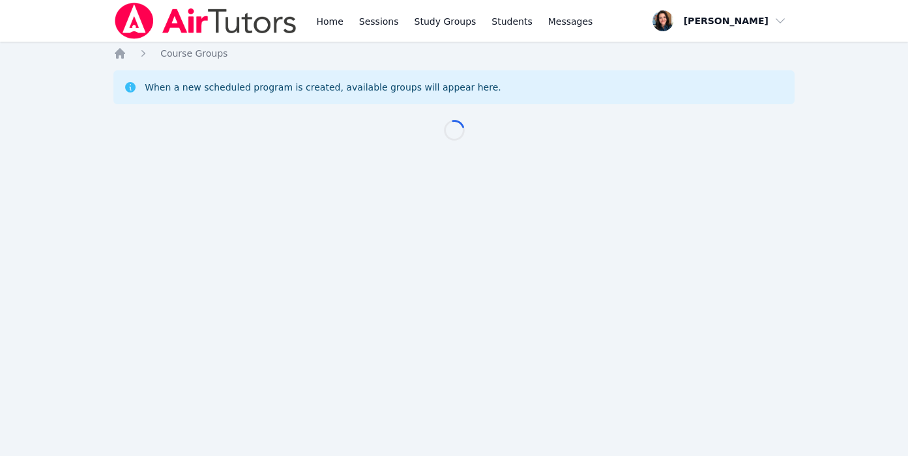  Describe the element at coordinates (571, 22) in the screenshot. I see `span: Messages` at that location.